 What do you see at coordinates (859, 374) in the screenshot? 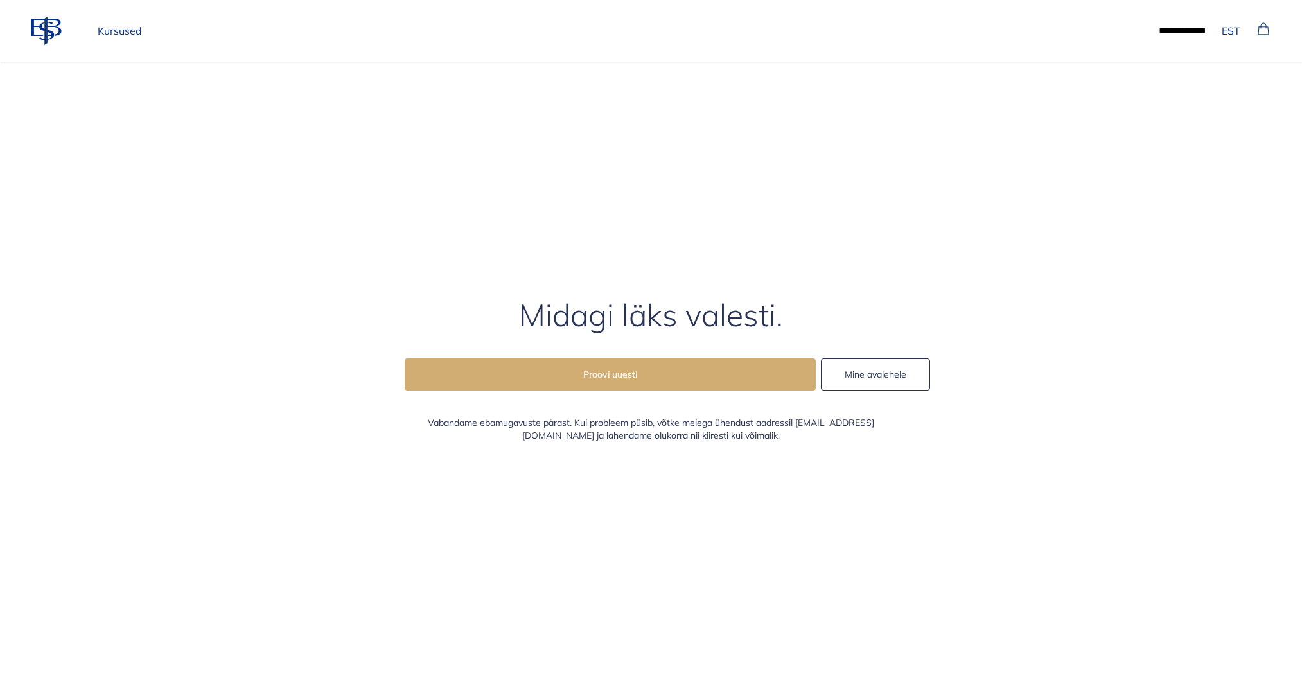
I see `a: Mine avalehele` at bounding box center [859, 374].